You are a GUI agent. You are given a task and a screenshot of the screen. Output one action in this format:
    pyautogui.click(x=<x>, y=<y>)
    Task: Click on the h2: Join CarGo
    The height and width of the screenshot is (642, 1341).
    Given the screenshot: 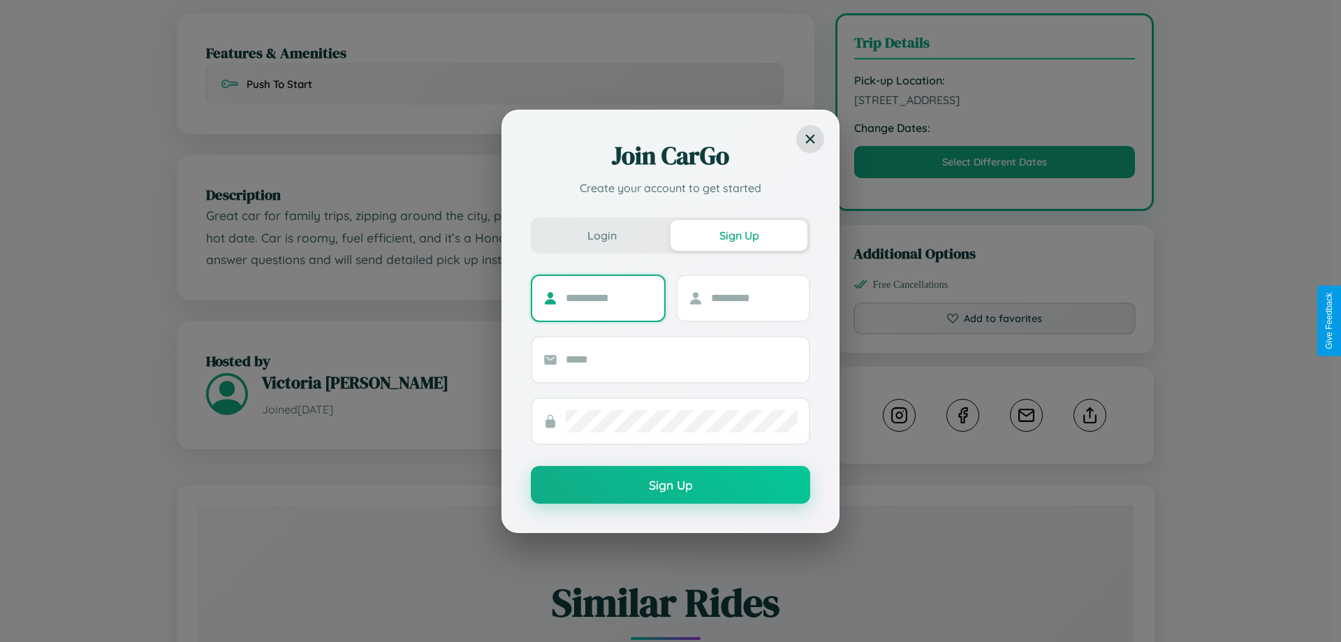 What is the action you would take?
    pyautogui.click(x=670, y=156)
    